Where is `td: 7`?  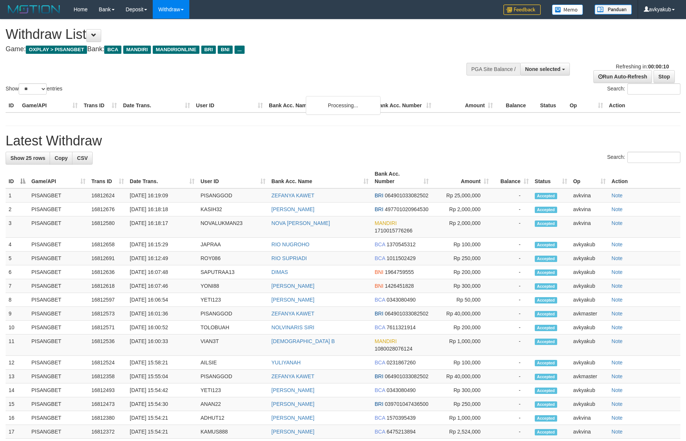
td: 7 is located at coordinates (17, 286).